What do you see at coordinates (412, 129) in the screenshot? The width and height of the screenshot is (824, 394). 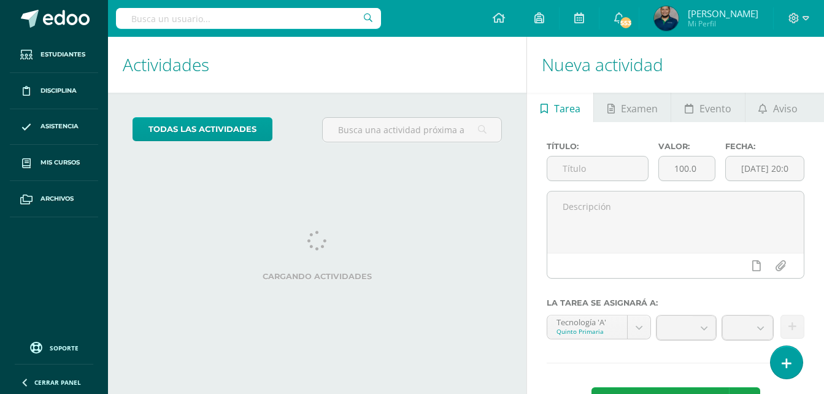 I see `input: Busca una actividad próxima aquí...` at bounding box center [412, 129].